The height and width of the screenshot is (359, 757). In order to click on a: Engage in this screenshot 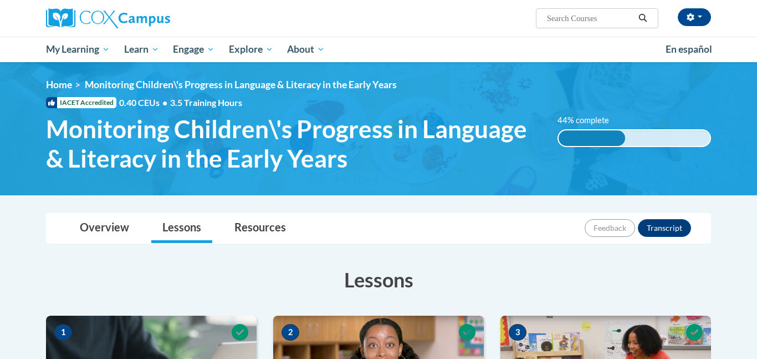, I will do `click(193, 49)`.